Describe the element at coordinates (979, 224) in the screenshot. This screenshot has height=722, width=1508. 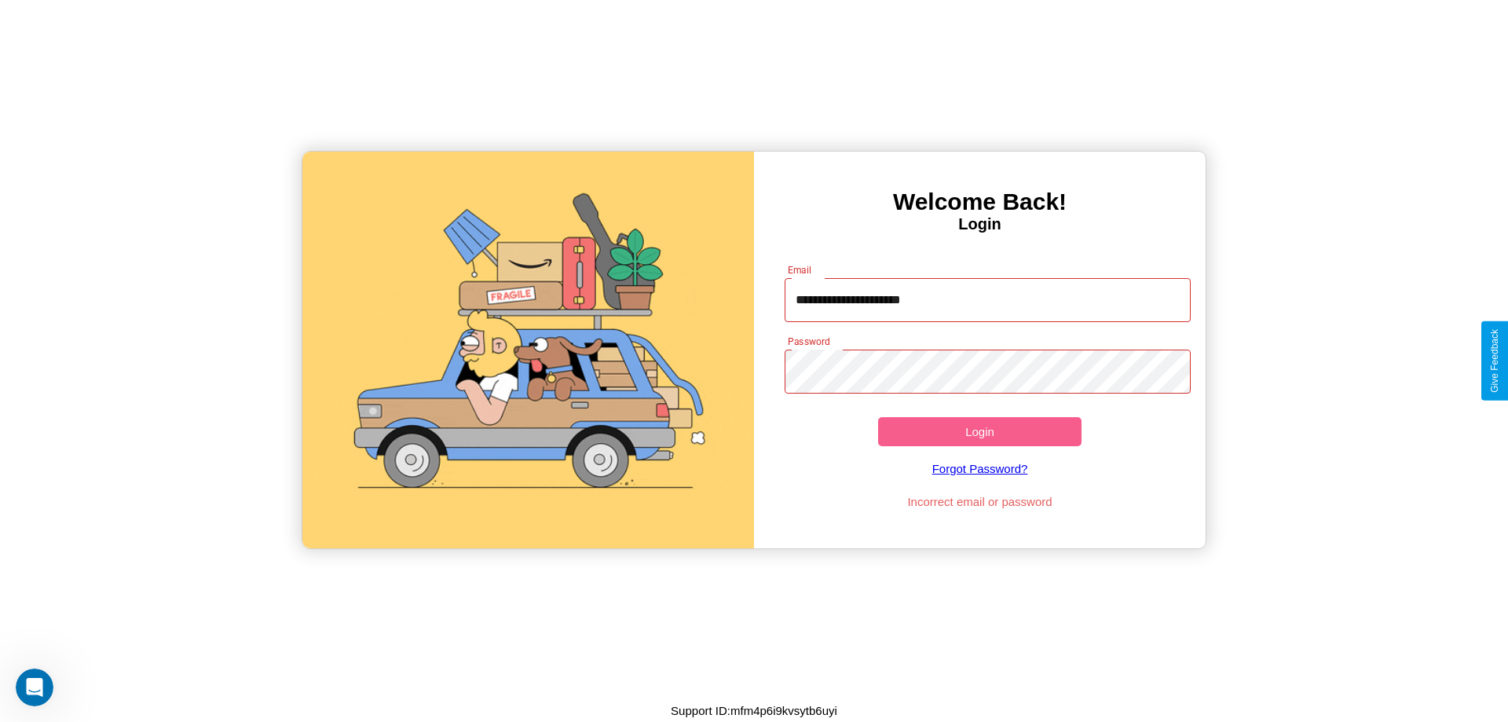
I see `h4: Login` at that location.